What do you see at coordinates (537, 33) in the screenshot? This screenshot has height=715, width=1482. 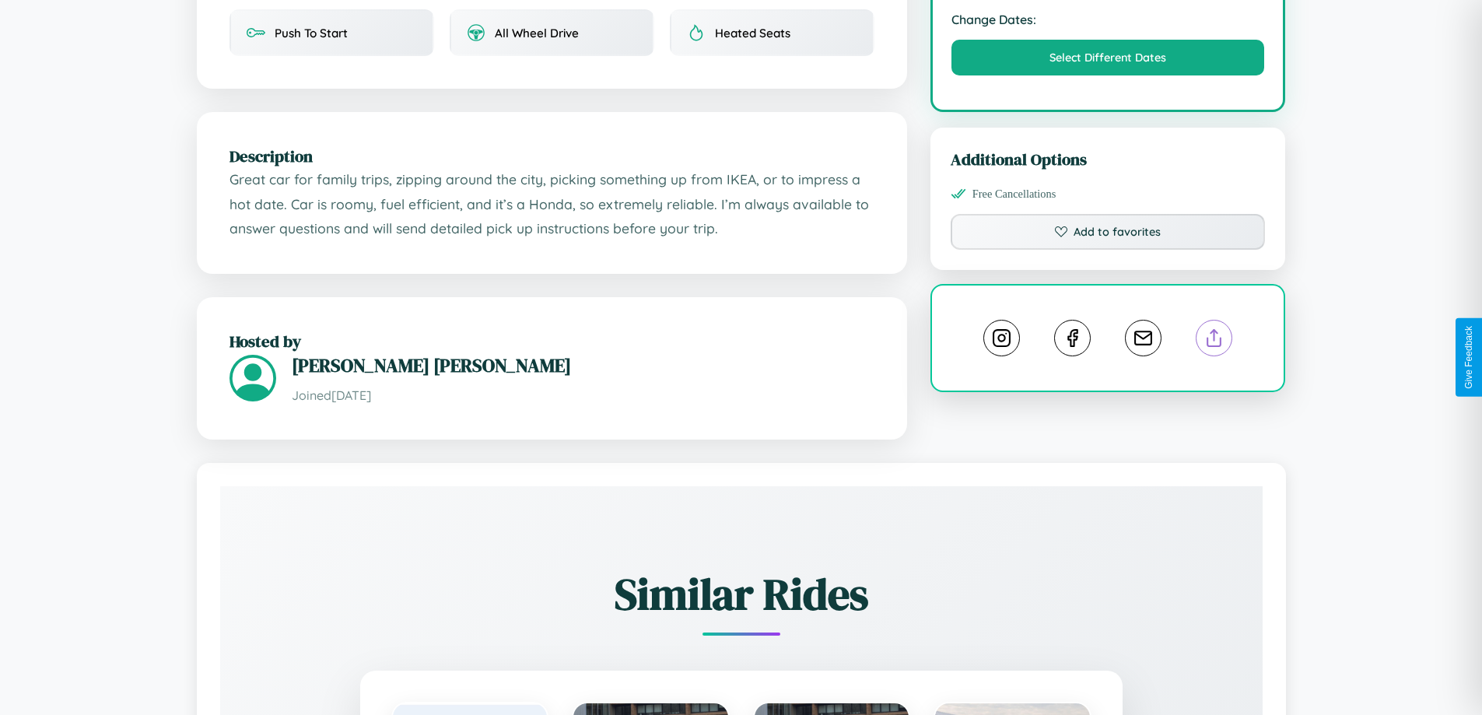 I see `span: All Wheel Drive` at bounding box center [537, 33].